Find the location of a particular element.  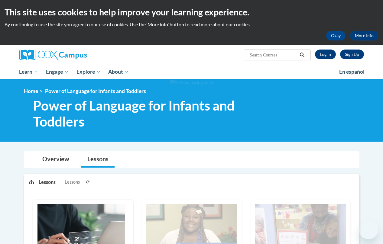

a: Cox Campus is located at coordinates (74, 55).